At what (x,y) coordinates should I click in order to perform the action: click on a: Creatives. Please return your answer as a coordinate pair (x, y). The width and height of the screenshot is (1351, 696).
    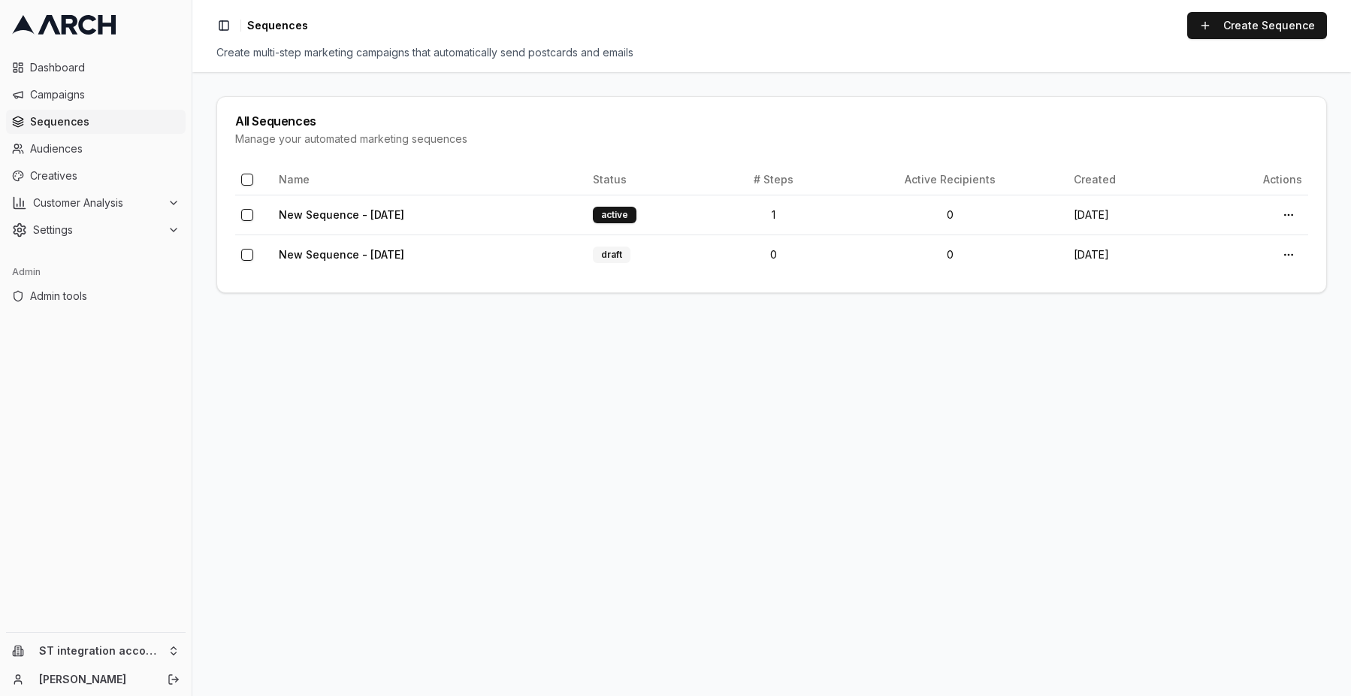
    Looking at the image, I should click on (95, 176).